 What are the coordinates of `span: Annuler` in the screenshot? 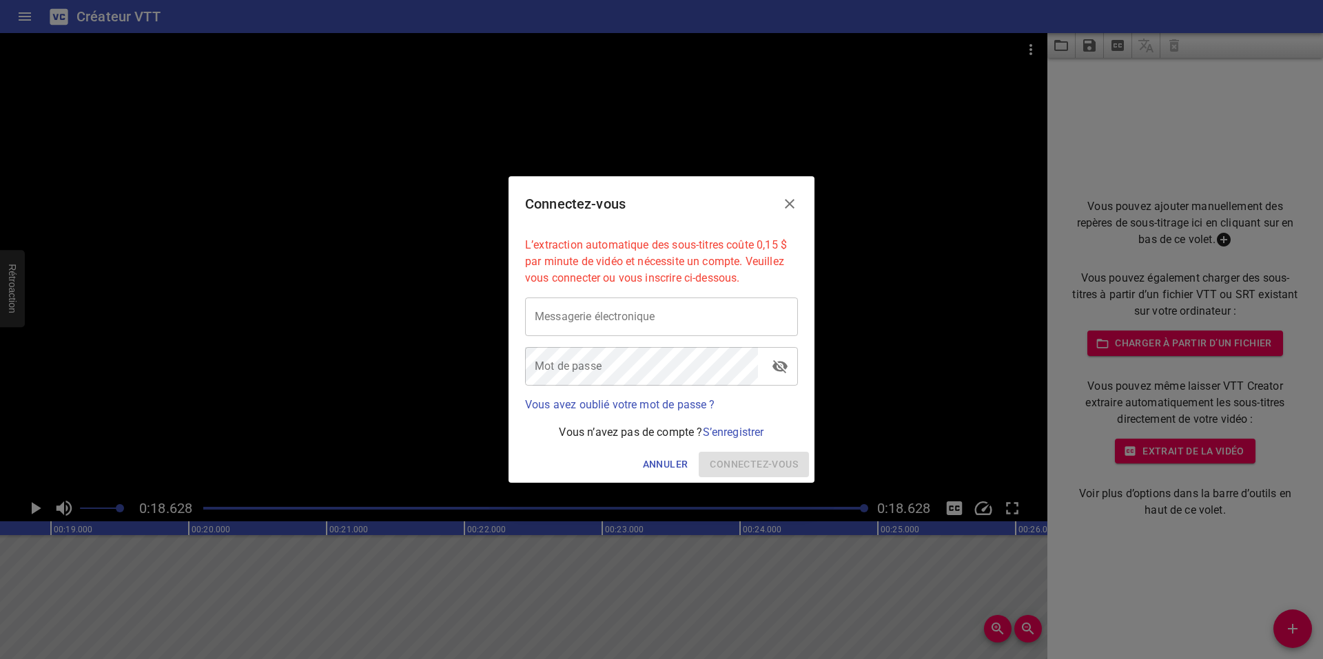 It's located at (665, 464).